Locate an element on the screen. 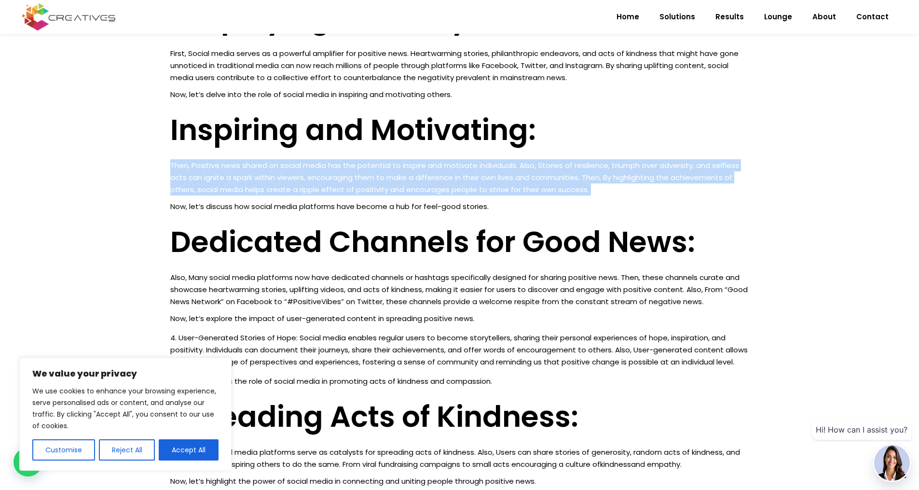 The height and width of the screenshot is (490, 919). p: First, Social media serves as a powerful amplifier for positive news. Heartwarming stories, phila... is located at coordinates (460, 65).